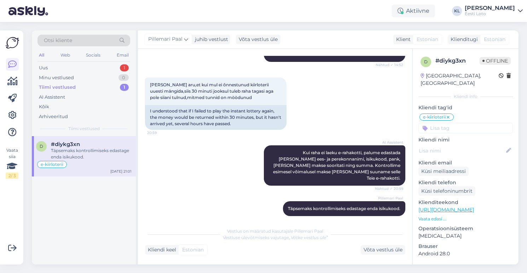 Image resolution: width=527 pixels, height=273 pixels. Describe the element at coordinates (57, 87) in the screenshot. I see `div: Tiimi vestlused` at that location.